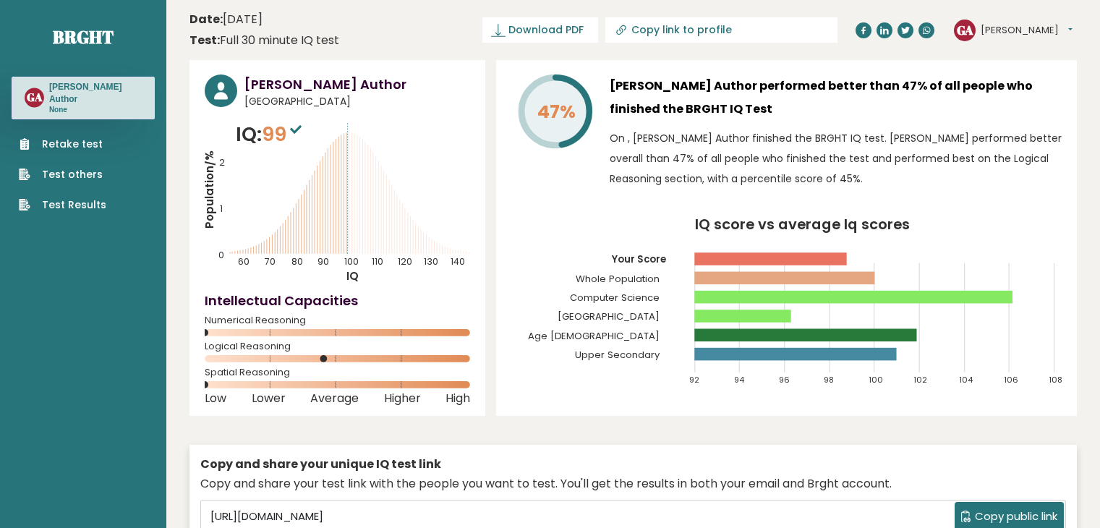  Describe the element at coordinates (966, 380) in the screenshot. I see `tspan: 104` at that location.